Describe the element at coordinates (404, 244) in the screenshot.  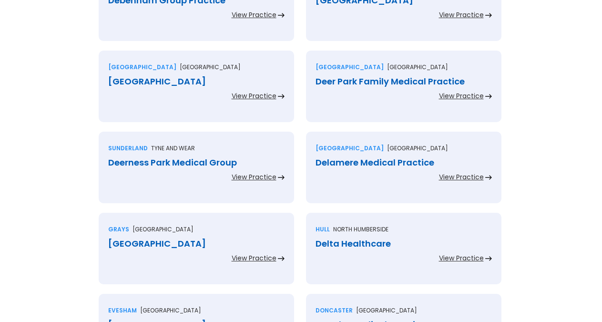
I see `div: Delta Healthcare` at that location.